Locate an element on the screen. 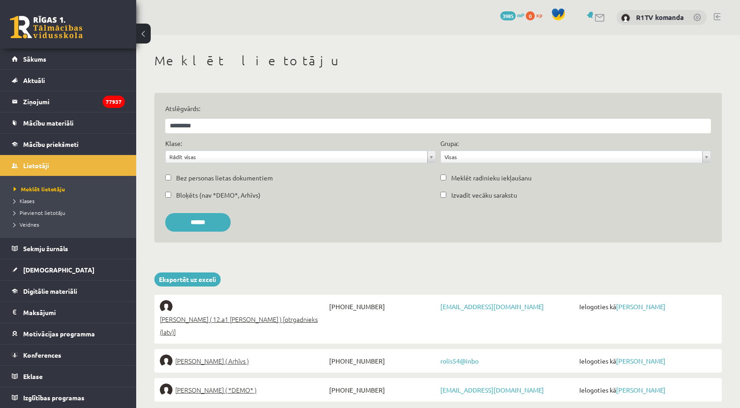  a: 3985 mP is located at coordinates (512, 15).